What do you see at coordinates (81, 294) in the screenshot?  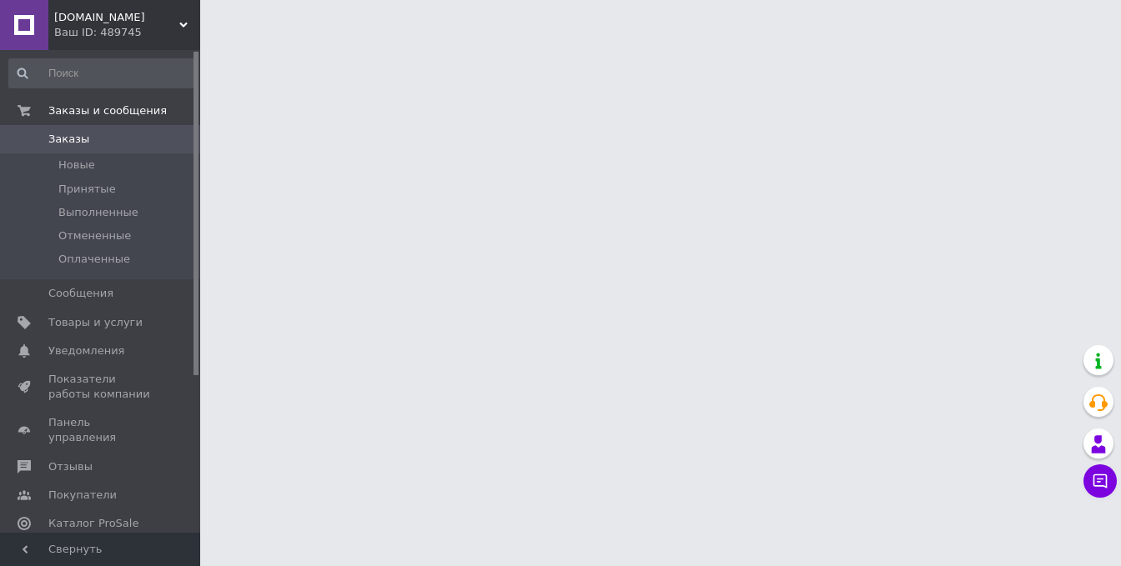 I see `span: Сообщения` at bounding box center [81, 294].